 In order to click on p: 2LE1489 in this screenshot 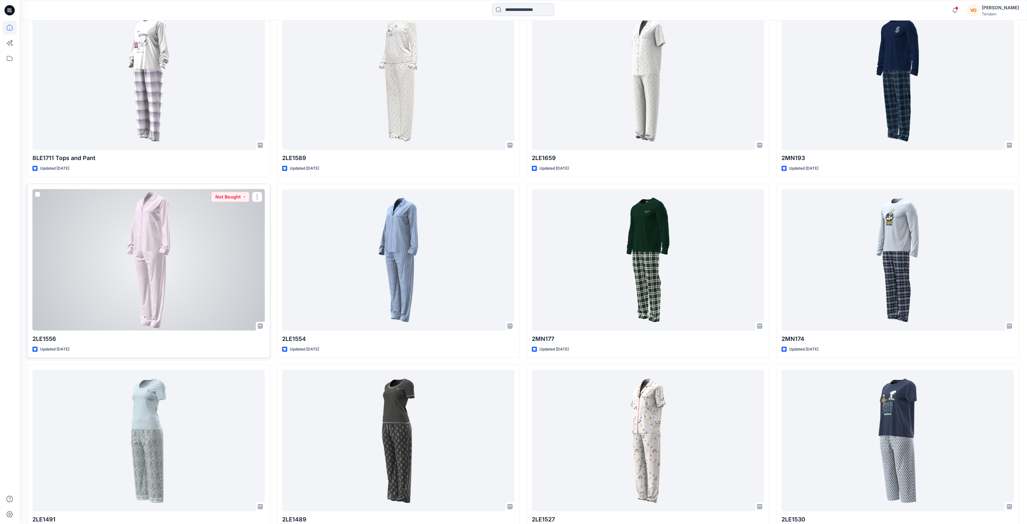, I will do `click(398, 520)`.